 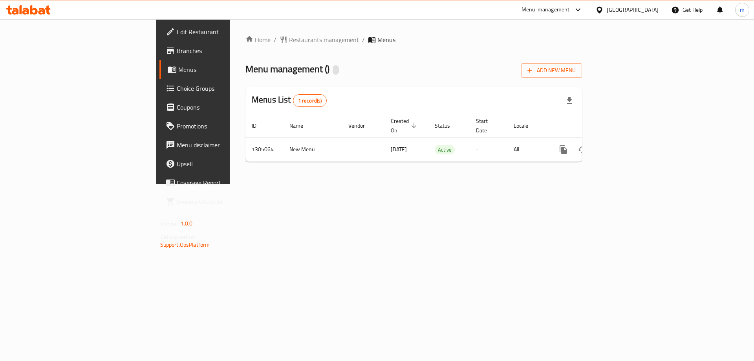 What do you see at coordinates (288, 69) in the screenshot?
I see `span: Menu management ( )` at bounding box center [288, 69].